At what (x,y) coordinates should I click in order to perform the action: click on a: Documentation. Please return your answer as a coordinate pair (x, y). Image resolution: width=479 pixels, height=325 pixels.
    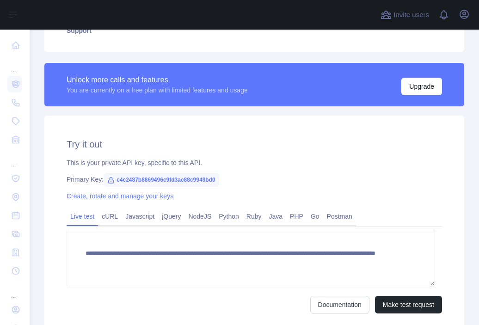
    Looking at the image, I should click on (340, 305).